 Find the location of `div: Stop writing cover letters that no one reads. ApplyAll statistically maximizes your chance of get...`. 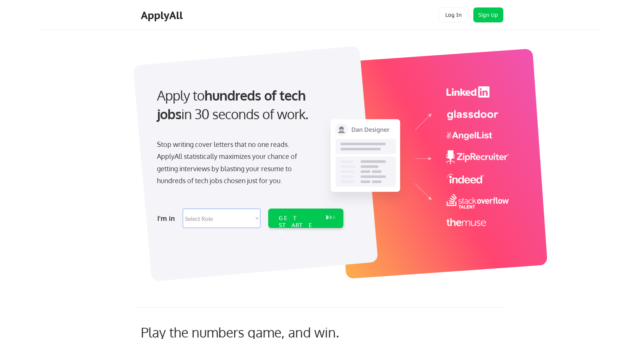

div: Stop writing cover letters that no one reads. ApplyAll statistically maximizes your chance of get... is located at coordinates (233, 162).